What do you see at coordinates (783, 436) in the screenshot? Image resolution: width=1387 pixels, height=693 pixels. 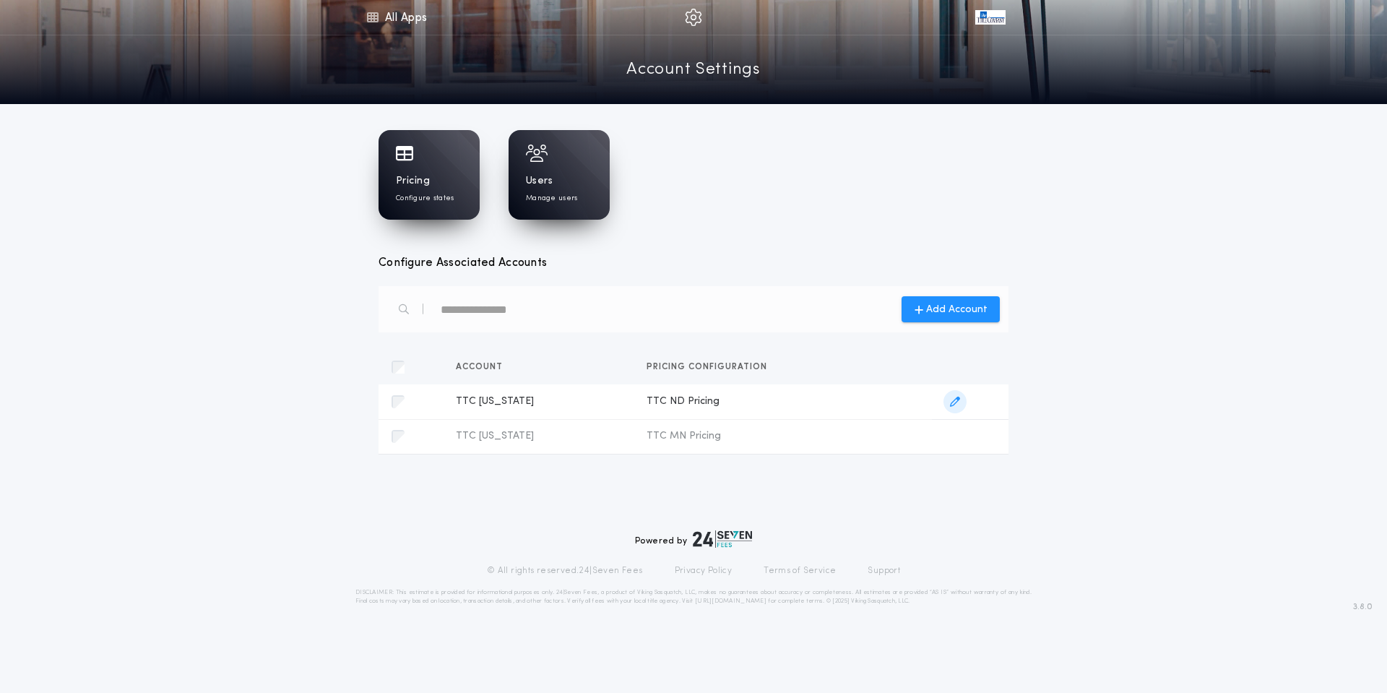 I see `span: TTC MN Pricing` at bounding box center [783, 436].